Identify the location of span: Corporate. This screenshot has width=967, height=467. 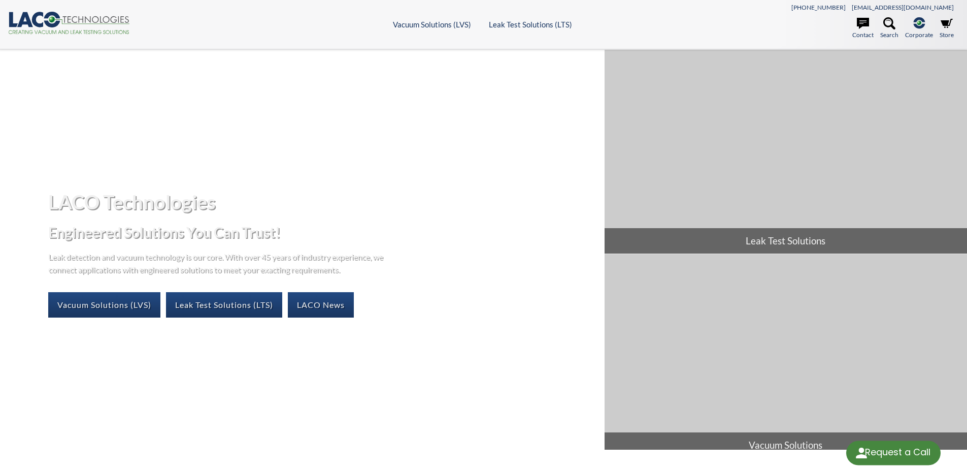
(919, 35).